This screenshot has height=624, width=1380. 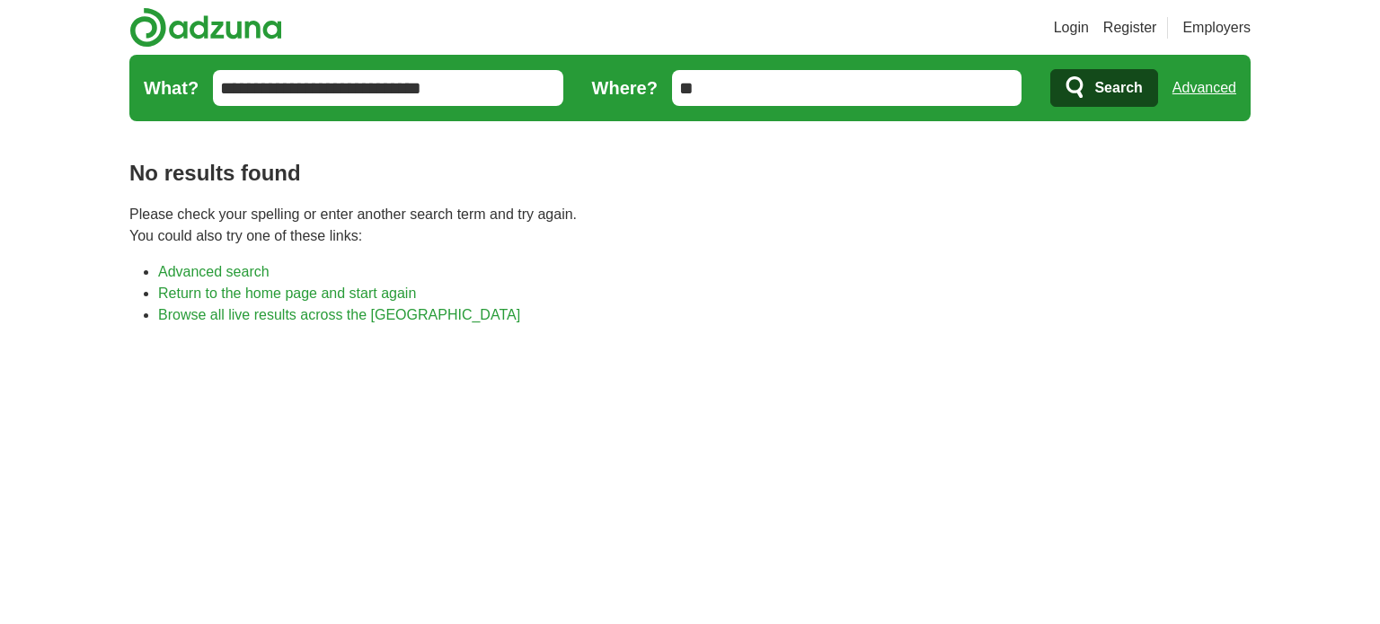 What do you see at coordinates (1204, 88) in the screenshot?
I see `a: Advanced` at bounding box center [1204, 88].